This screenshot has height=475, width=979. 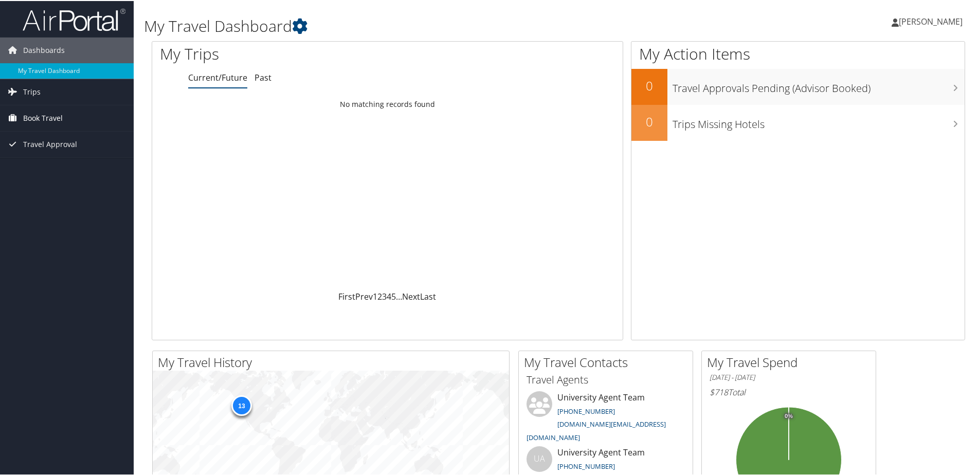 I want to click on a: Past, so click(x=263, y=77).